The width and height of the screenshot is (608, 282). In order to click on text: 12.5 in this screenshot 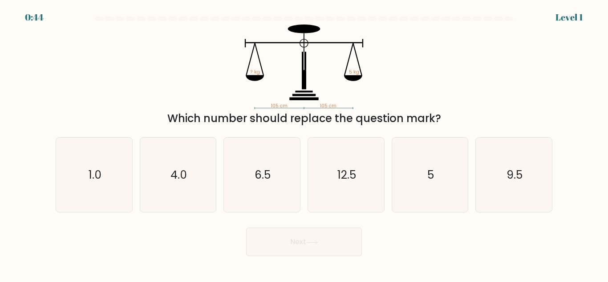, I will do `click(347, 174)`.